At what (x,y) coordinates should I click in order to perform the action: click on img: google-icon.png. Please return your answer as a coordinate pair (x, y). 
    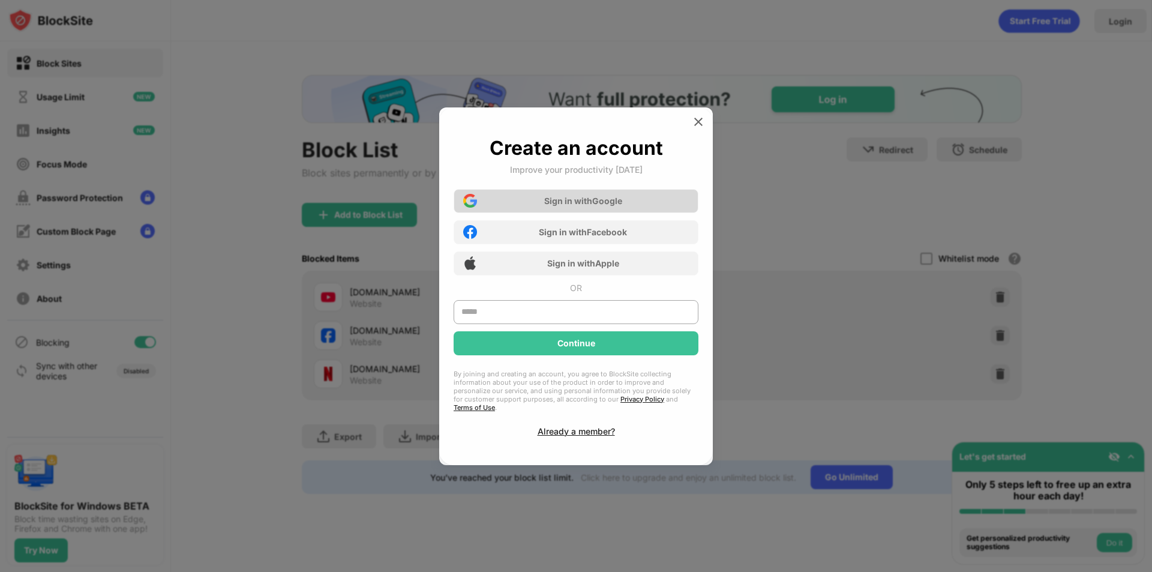
    Looking at the image, I should click on (470, 200).